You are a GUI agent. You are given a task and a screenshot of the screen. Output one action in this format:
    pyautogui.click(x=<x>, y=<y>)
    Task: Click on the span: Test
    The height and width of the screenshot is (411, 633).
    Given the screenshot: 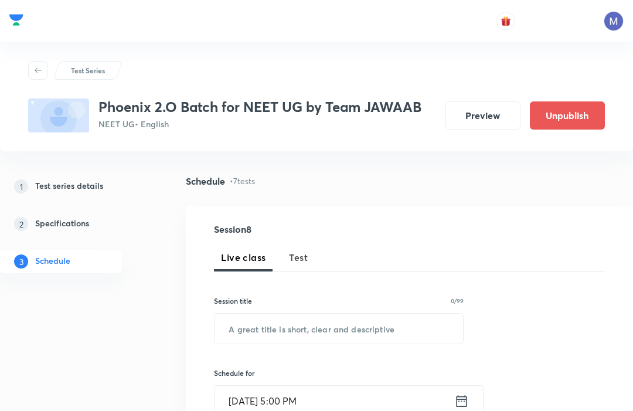 What is the action you would take?
    pyautogui.click(x=298, y=257)
    